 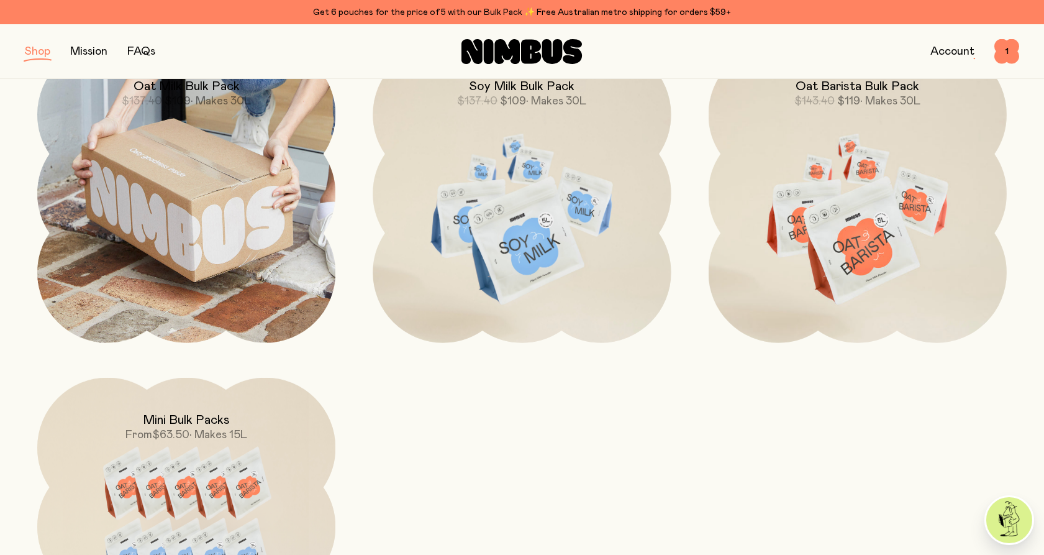 What do you see at coordinates (186, 193) in the screenshot?
I see `a: Oat Milk Bulk Pack$137.40$109• Makes 30L` at bounding box center [186, 193].